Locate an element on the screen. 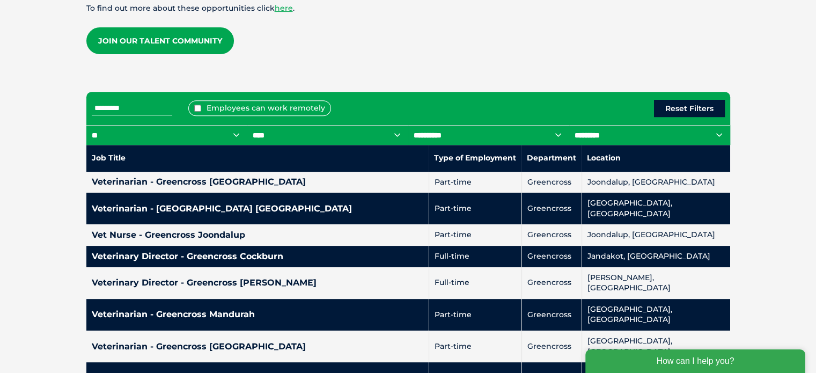 This screenshot has width=816, height=373. nobr: Department is located at coordinates (552, 158).